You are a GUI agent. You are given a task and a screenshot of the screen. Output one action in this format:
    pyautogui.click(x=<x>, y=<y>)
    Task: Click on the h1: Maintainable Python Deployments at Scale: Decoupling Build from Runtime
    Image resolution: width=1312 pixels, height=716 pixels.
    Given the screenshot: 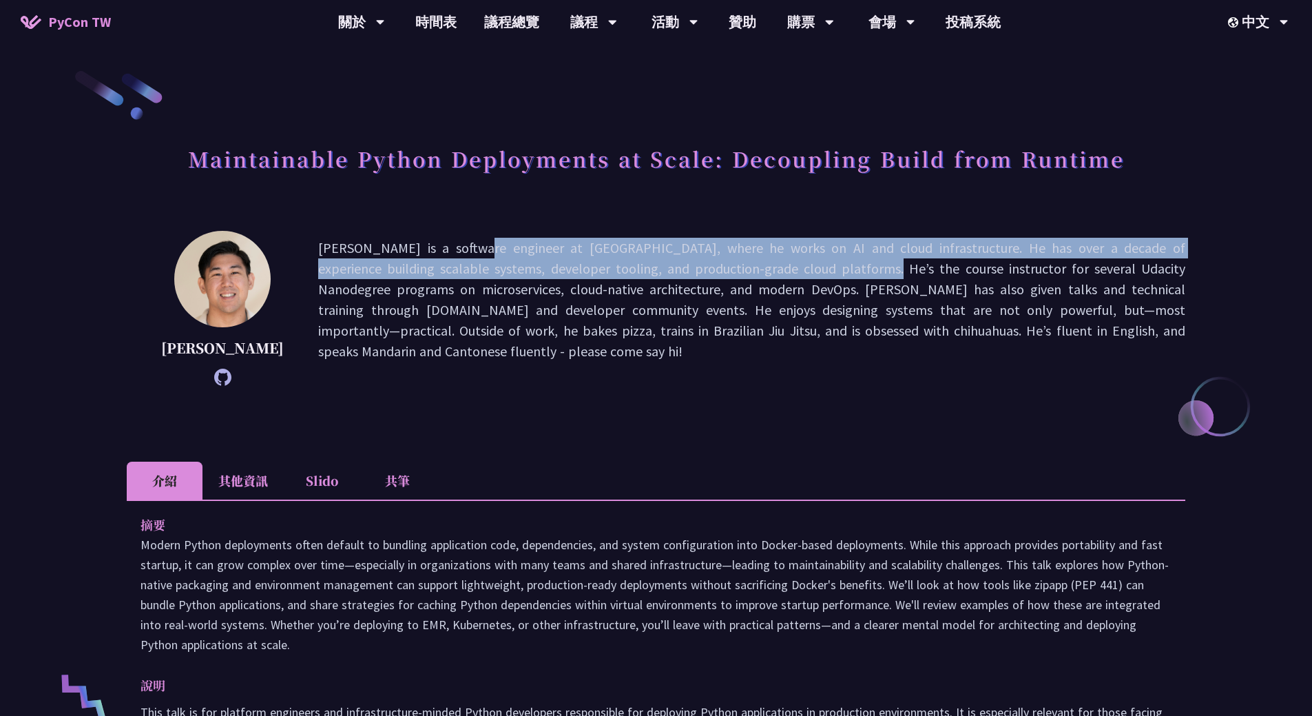 What is the action you would take?
    pyautogui.click(x=656, y=158)
    